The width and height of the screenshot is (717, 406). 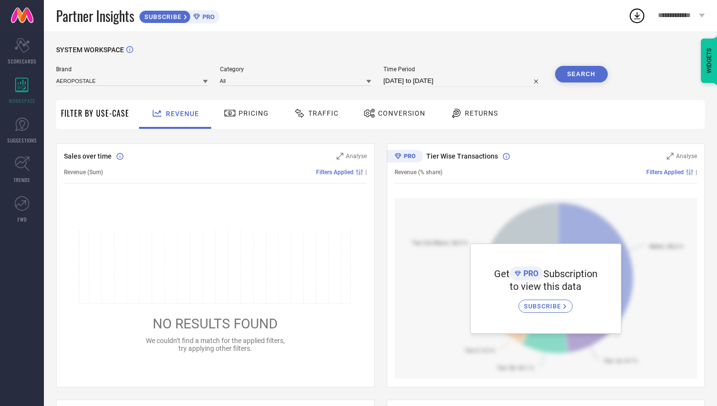 What do you see at coordinates (545, 302) in the screenshot?
I see `a: SUBSCRIBE` at bounding box center [545, 302].